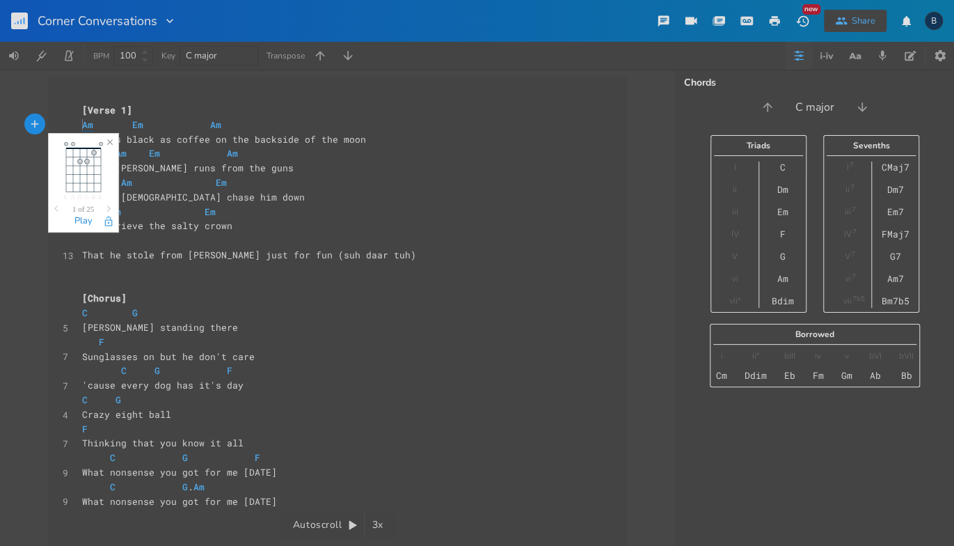  What do you see at coordinates (759, 145) in the screenshot?
I see `div: Triads` at bounding box center [759, 145].